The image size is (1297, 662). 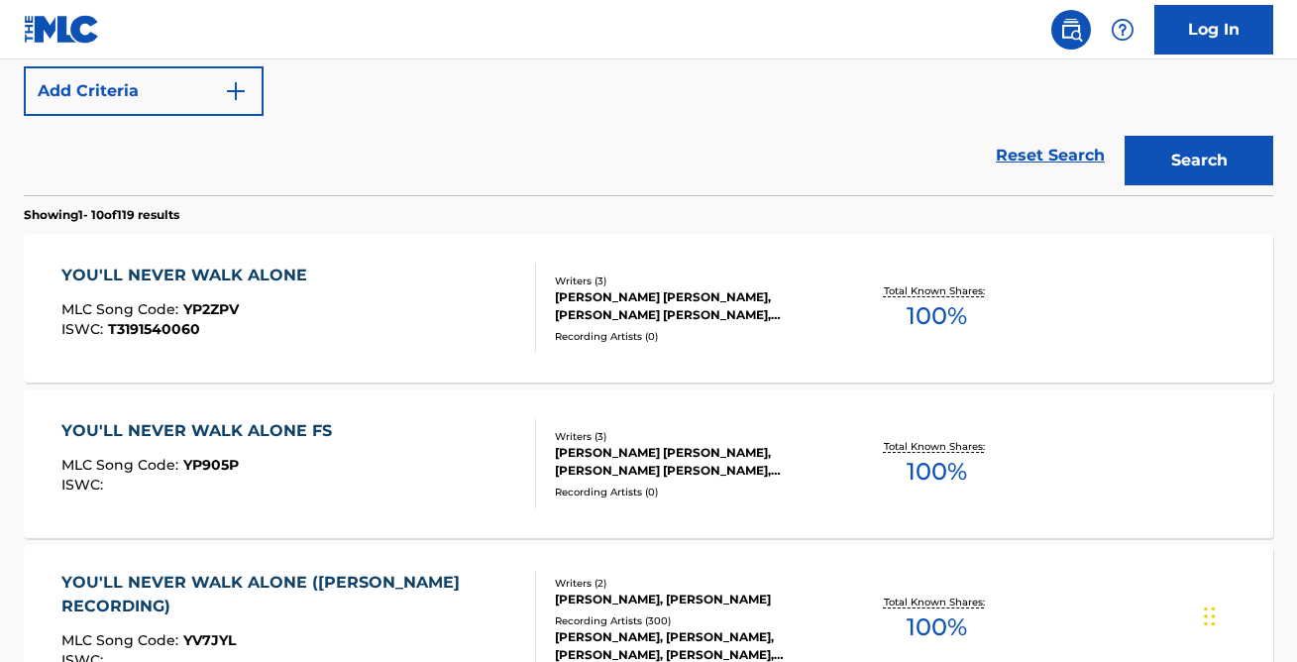 What do you see at coordinates (236, 91) in the screenshot?
I see `img: 9d2ae6d4665cec9f34b9.svg` at bounding box center [236, 91].